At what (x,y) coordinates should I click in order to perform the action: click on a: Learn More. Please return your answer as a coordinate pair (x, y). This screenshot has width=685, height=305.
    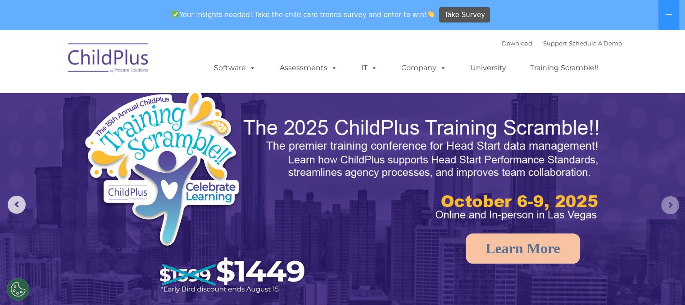
    Looking at the image, I should click on (523, 249).